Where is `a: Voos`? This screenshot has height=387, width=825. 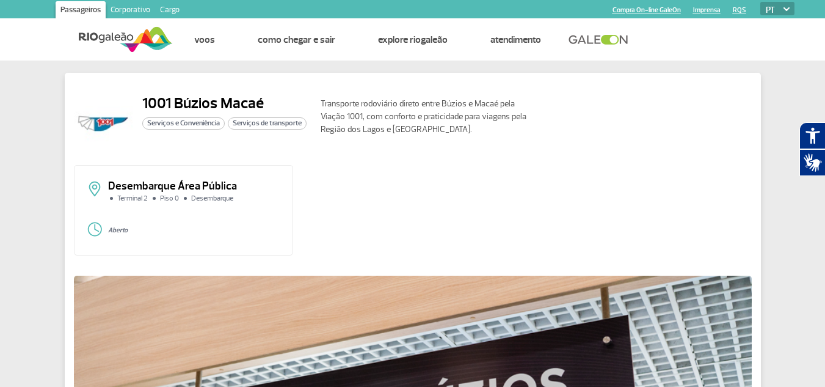
a: Voos is located at coordinates (205, 40).